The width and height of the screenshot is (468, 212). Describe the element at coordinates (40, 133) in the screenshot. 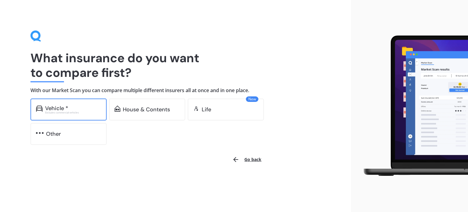

I see `img: other.81dba5aafe580aa69f38.svg` at that location.